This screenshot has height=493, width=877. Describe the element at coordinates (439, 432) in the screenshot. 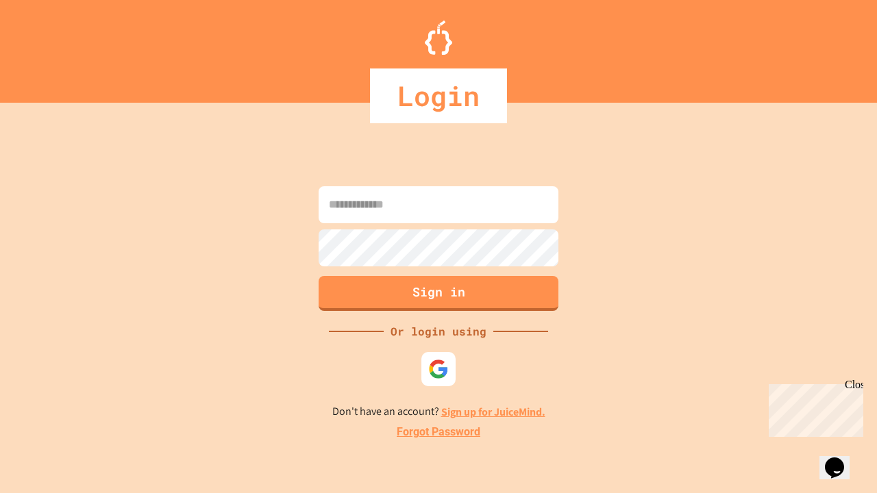

I see `a: Forgot Password` at that location.